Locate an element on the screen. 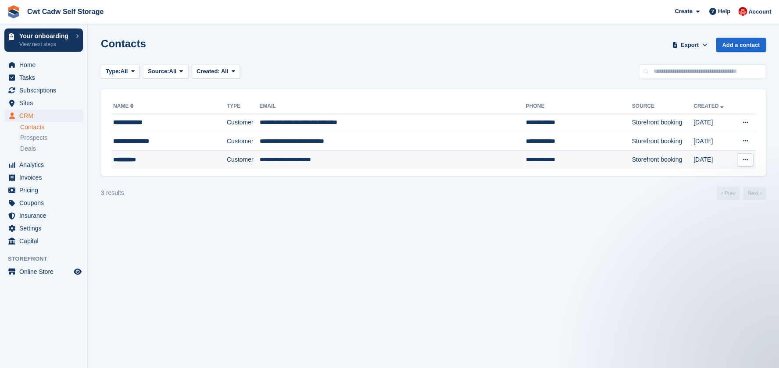 Image resolution: width=779 pixels, height=368 pixels. span: Type: is located at coordinates (113, 71).